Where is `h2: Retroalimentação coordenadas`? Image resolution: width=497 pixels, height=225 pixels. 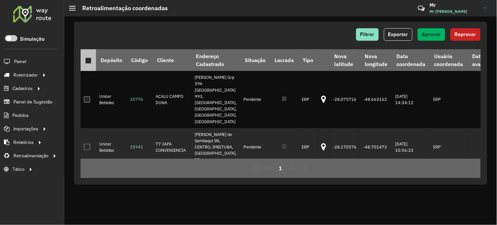 h2: Retroalimentação coordenadas is located at coordinates (122, 8).